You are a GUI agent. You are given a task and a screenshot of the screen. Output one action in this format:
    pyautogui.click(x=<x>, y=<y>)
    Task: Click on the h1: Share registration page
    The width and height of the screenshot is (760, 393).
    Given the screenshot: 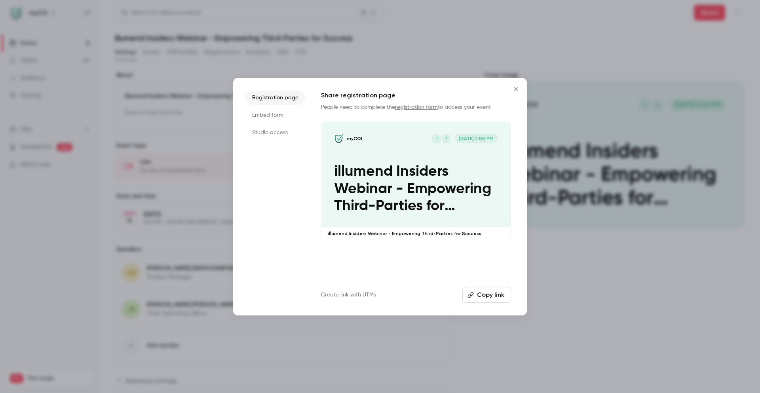 What is the action you would take?
    pyautogui.click(x=416, y=95)
    